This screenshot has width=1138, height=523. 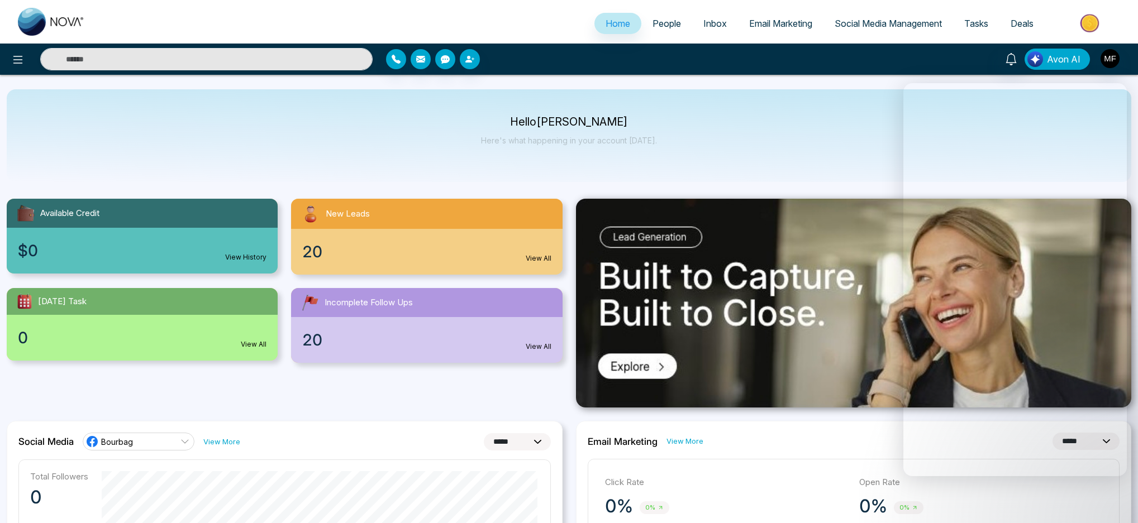 I want to click on span: New Leads, so click(x=347, y=214).